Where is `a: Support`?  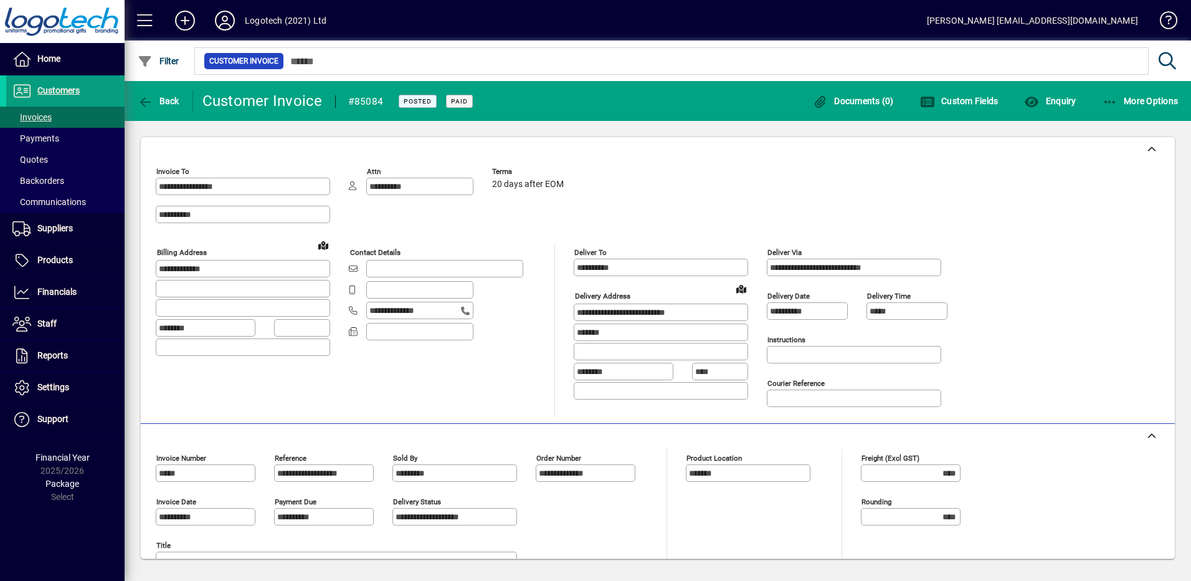
a: Support is located at coordinates (65, 419).